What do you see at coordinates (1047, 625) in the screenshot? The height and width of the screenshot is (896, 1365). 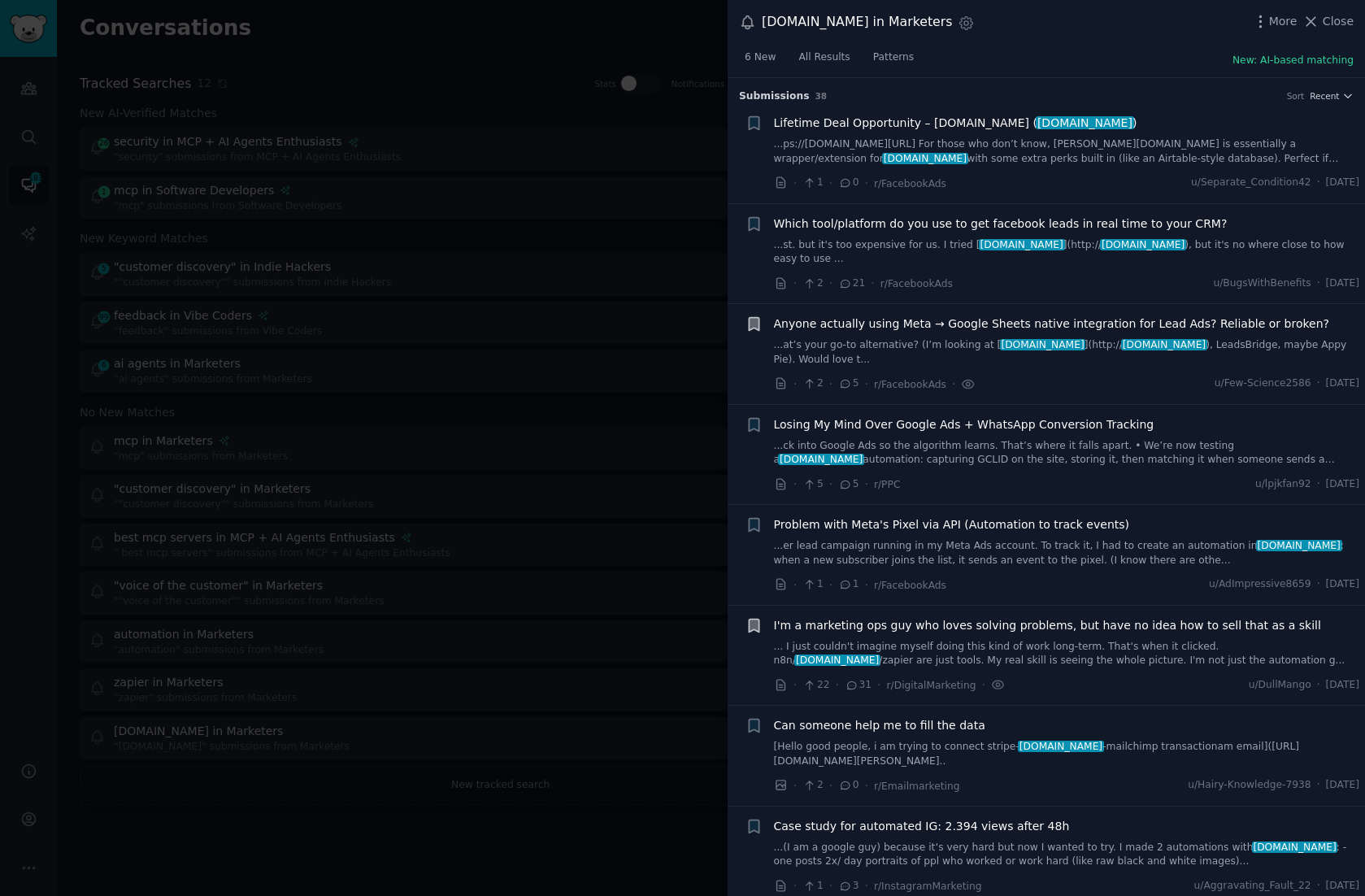 I see `a: I'm a marketing ops guy who loves solving problems, but have no idea how to sell that as a skill` at bounding box center [1047, 625].